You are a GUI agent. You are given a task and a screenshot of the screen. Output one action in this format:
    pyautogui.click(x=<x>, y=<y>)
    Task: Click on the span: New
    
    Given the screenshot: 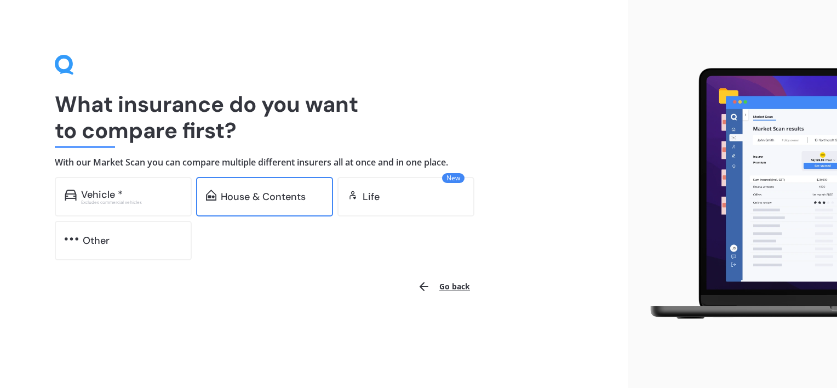 What is the action you would take?
    pyautogui.click(x=453, y=178)
    